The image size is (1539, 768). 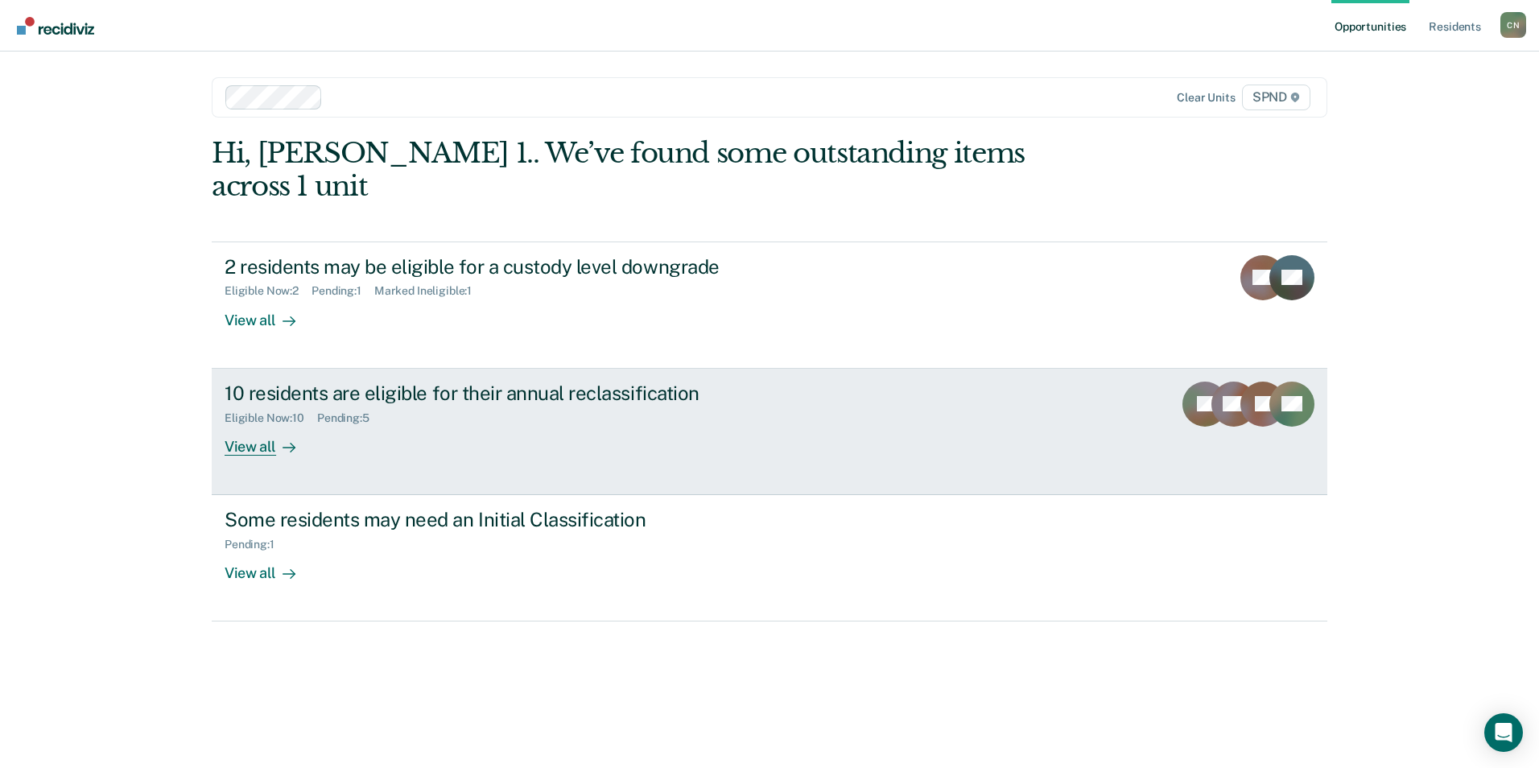 What do you see at coordinates (268, 290) in the screenshot?
I see `div: Eligible Now : 2` at bounding box center [268, 290].